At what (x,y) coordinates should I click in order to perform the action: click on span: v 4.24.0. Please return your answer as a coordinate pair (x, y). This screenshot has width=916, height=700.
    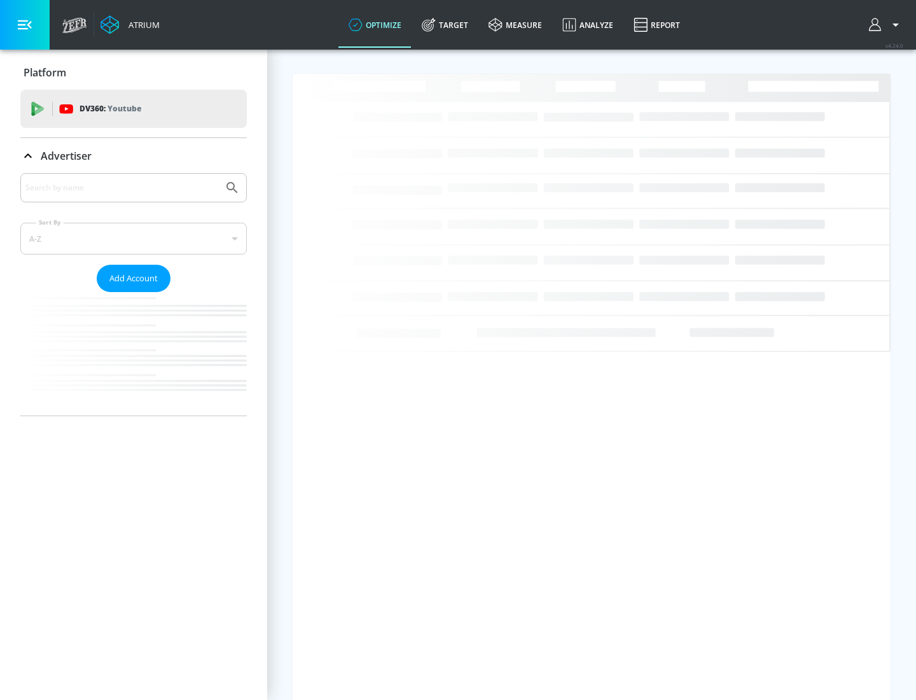
    Looking at the image, I should click on (895, 45).